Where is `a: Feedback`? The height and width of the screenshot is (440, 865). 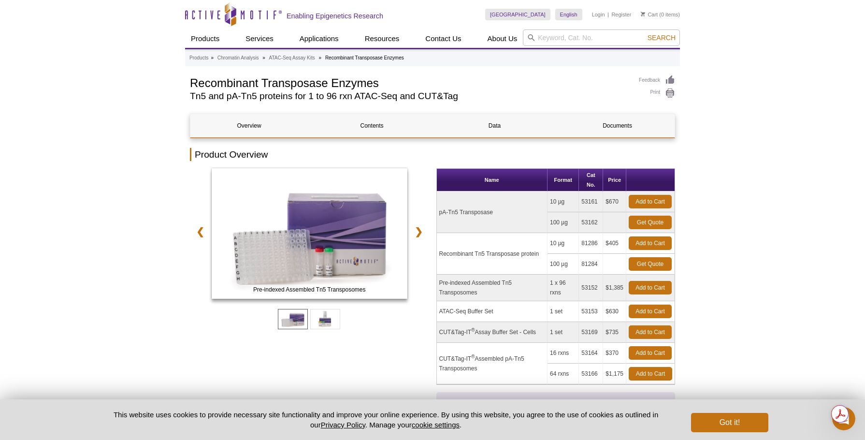 a: Feedback is located at coordinates (657, 80).